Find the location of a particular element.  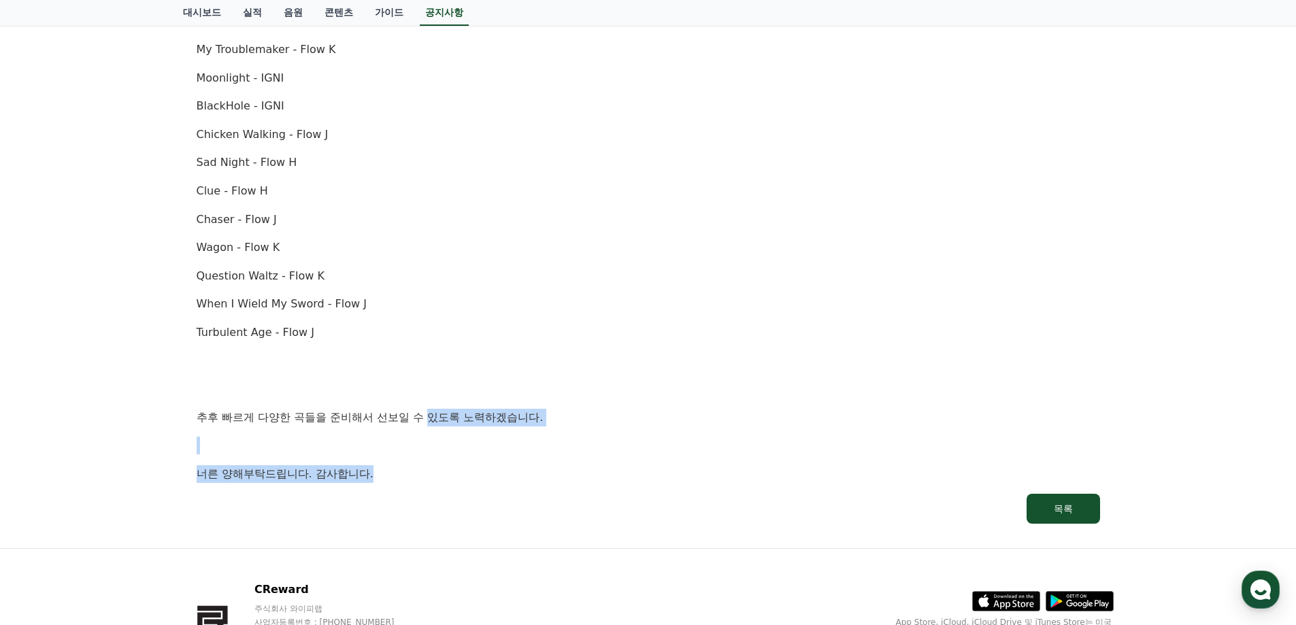

p: Turbulent Age - Flow J is located at coordinates (648, 333).